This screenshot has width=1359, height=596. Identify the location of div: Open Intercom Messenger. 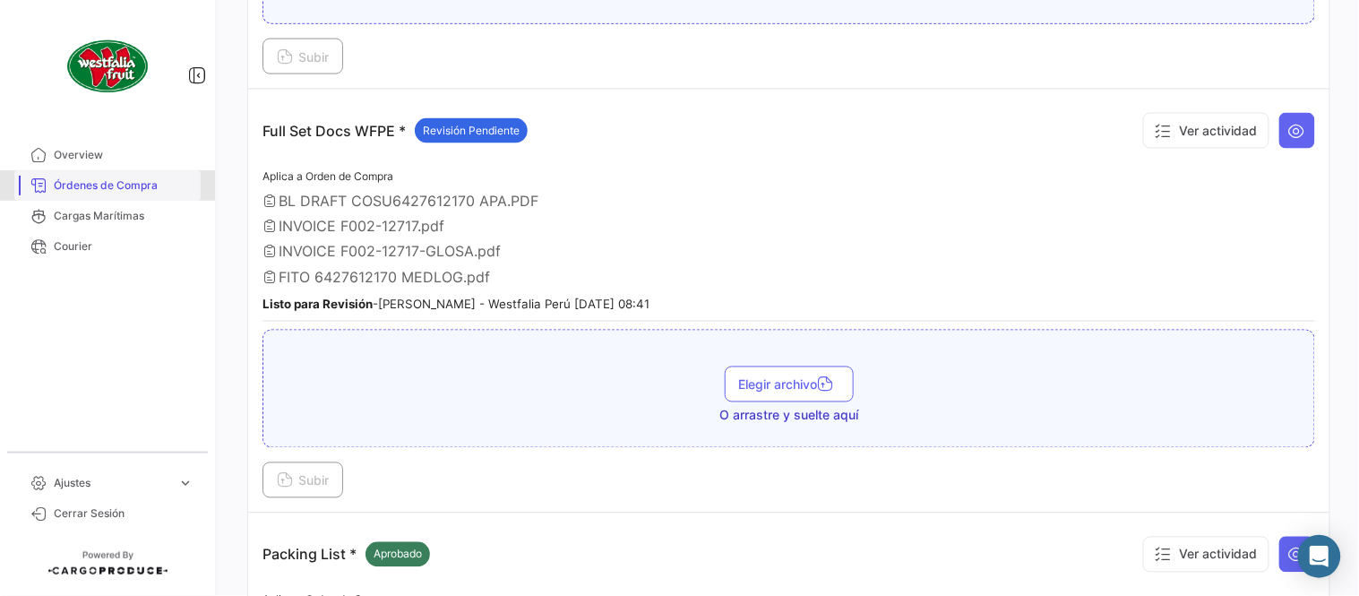
(1319, 556).